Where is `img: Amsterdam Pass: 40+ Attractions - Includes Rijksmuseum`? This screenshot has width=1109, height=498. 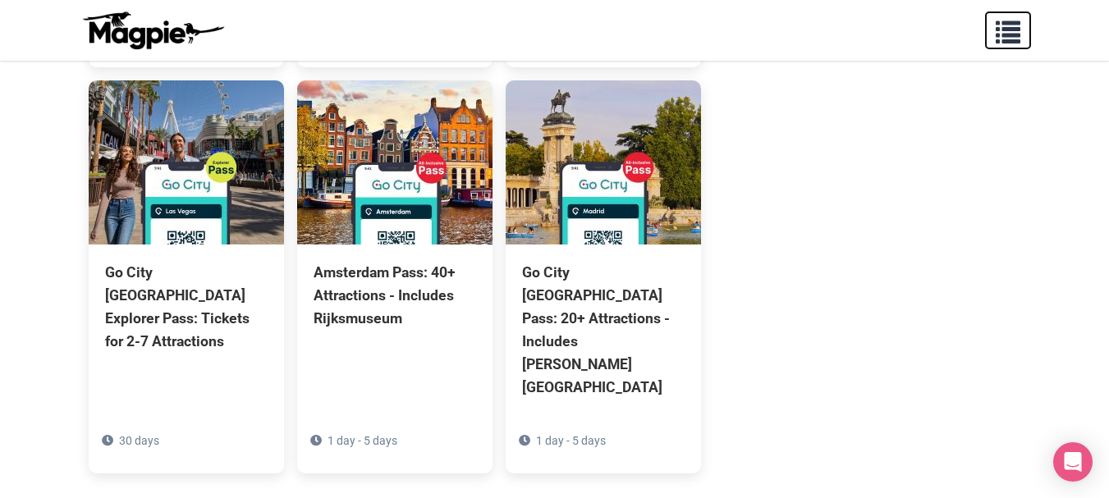
img: Amsterdam Pass: 40+ Attractions - Includes Rijksmuseum is located at coordinates (395, 163).